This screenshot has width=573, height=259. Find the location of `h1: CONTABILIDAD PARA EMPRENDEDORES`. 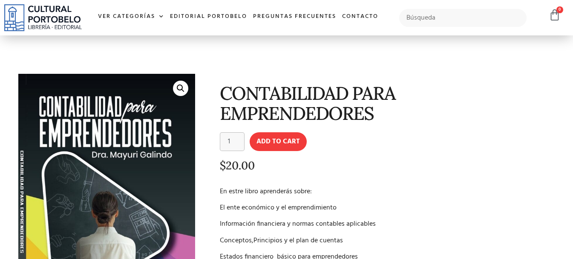

h1: CONTABILIDAD PARA EMPRENDEDORES is located at coordinates (386, 103).